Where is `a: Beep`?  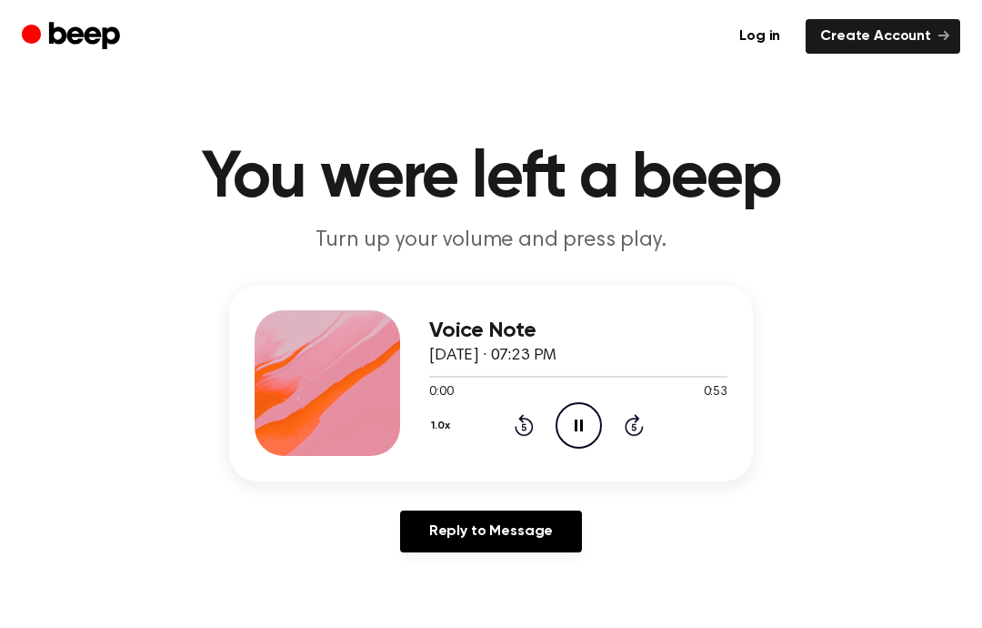
a: Beep is located at coordinates (73, 36).